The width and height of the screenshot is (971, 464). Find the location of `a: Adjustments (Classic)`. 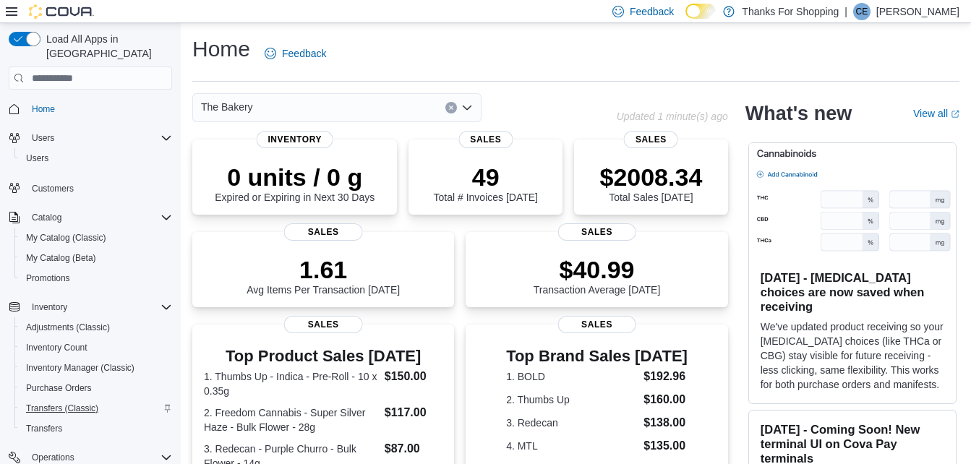

a: Adjustments (Classic) is located at coordinates (68, 327).